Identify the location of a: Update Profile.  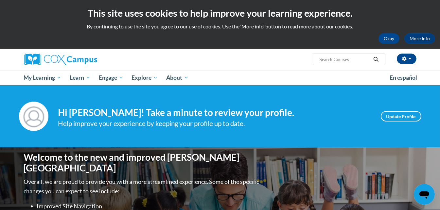
(401, 116).